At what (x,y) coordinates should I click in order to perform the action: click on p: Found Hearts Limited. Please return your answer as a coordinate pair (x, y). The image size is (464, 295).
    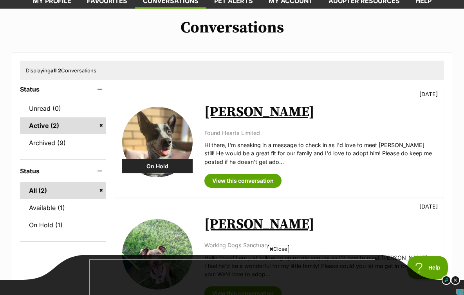
    Looking at the image, I should click on (320, 133).